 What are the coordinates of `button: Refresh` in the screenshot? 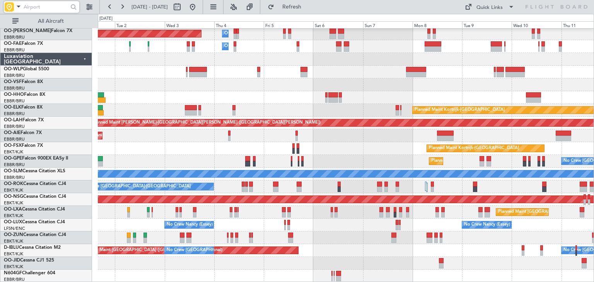 It's located at (287, 7).